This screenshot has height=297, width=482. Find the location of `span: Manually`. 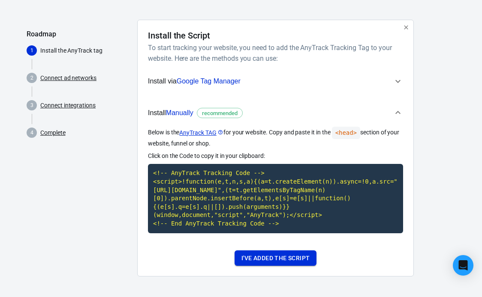

span: Manually is located at coordinates (180, 113).